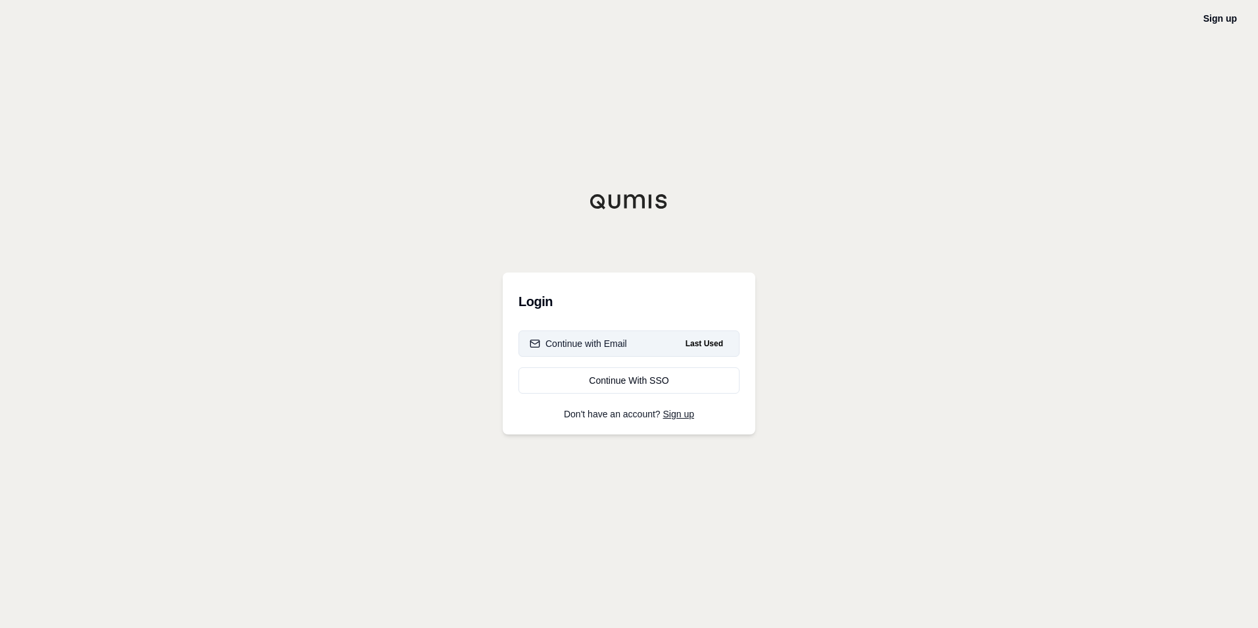  Describe the element at coordinates (629, 201) in the screenshot. I see `img: Qumis` at that location.